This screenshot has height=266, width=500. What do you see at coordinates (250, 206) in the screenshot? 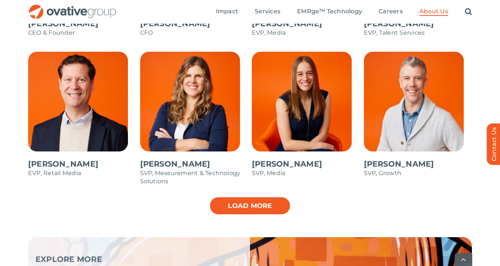
I see `a: Load more` at bounding box center [250, 206].